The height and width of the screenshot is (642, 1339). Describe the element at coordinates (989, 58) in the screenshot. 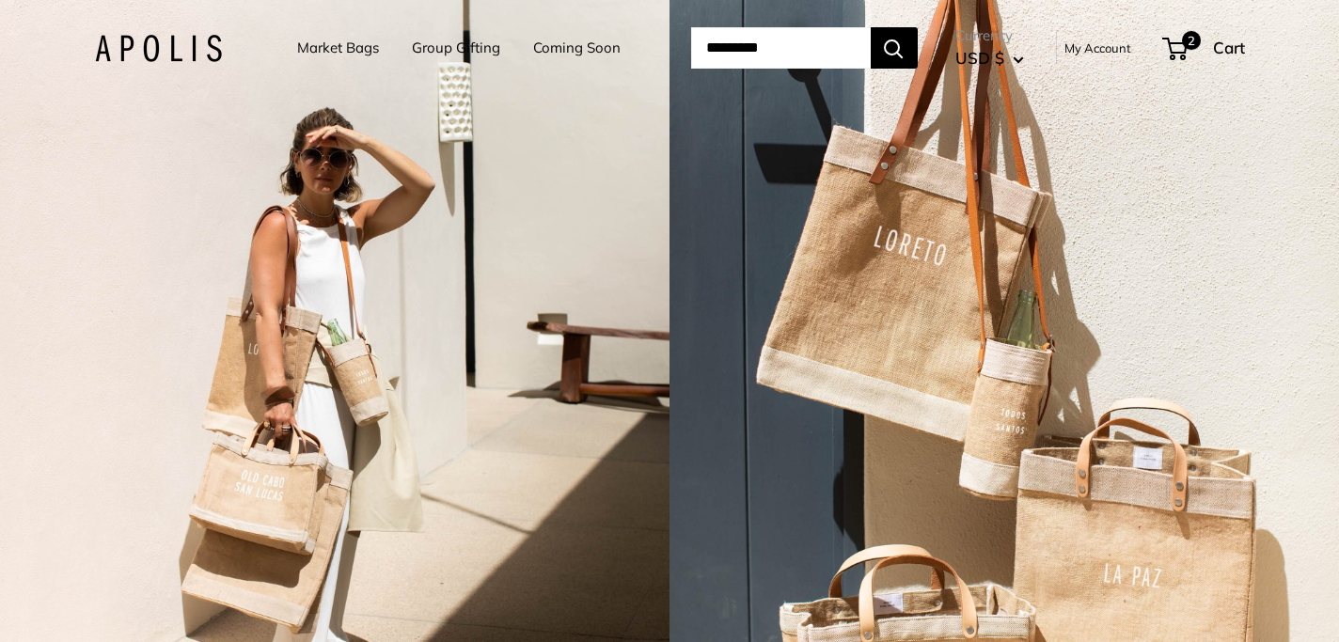

I see `button: USD $` at that location.